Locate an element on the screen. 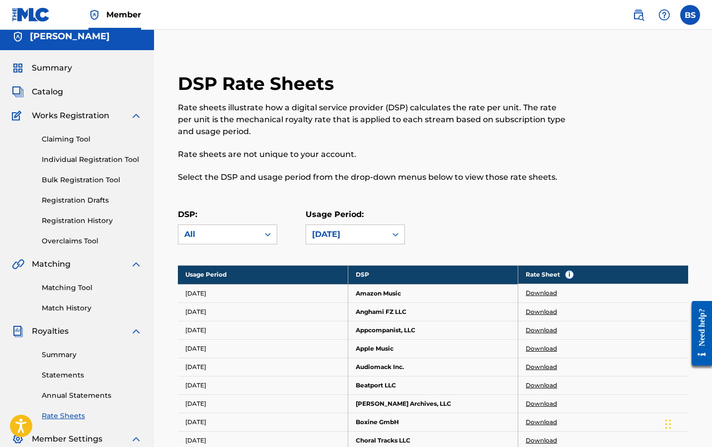  td: Anghami FZ LLC is located at coordinates (433, 312).